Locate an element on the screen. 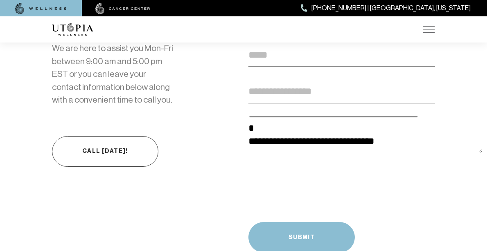 This screenshot has height=251, width=487. img: logo is located at coordinates (72, 29).